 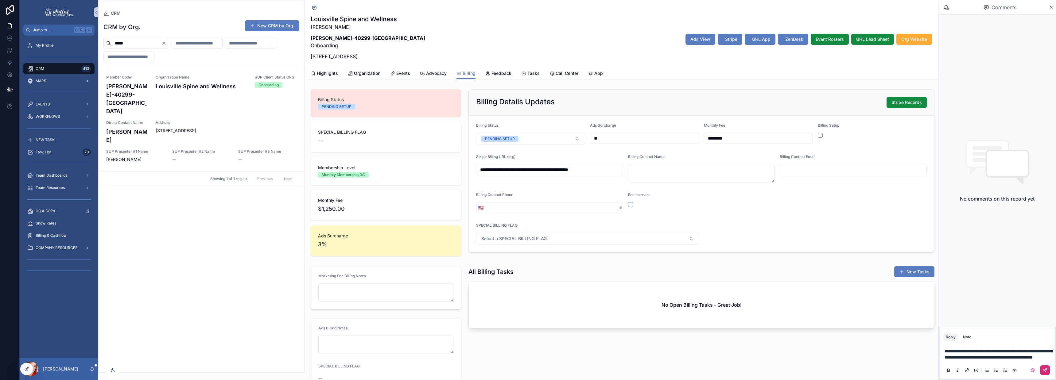 I want to click on a: Highlights, so click(x=324, y=74).